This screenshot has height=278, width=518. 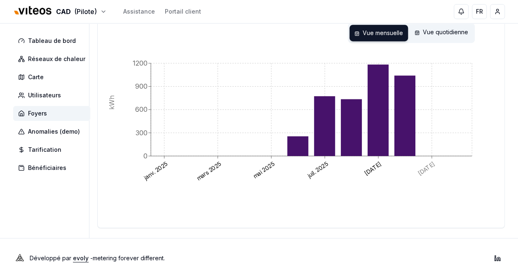 What do you see at coordinates (33, 11) in the screenshot?
I see `img: Viteos - CAD Logo` at bounding box center [33, 11].